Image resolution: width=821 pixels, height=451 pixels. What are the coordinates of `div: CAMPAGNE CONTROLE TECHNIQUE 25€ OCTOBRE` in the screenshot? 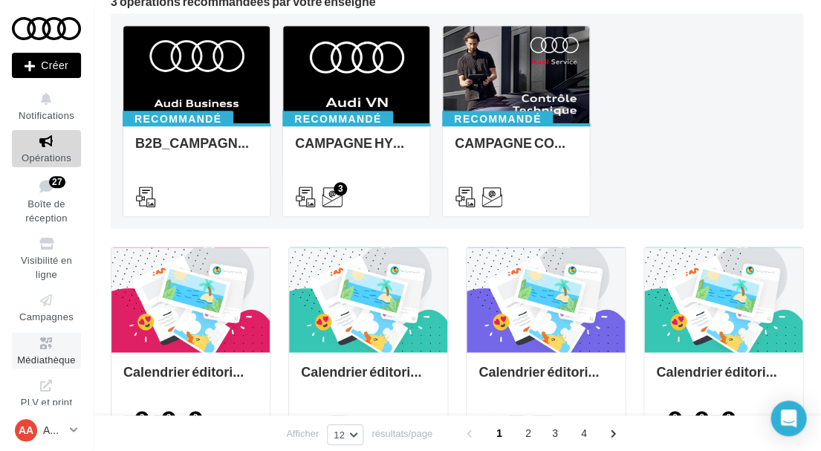 It's located at (516, 150).